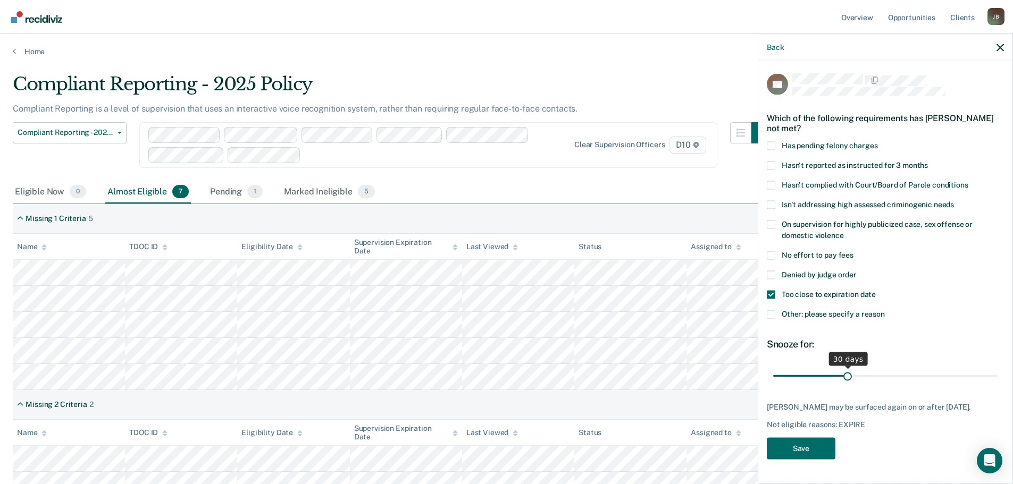 Image resolution: width=1013 pixels, height=484 pixels. Describe the element at coordinates (51, 193) in the screenshot. I see `div: Eligible Now` at that location.